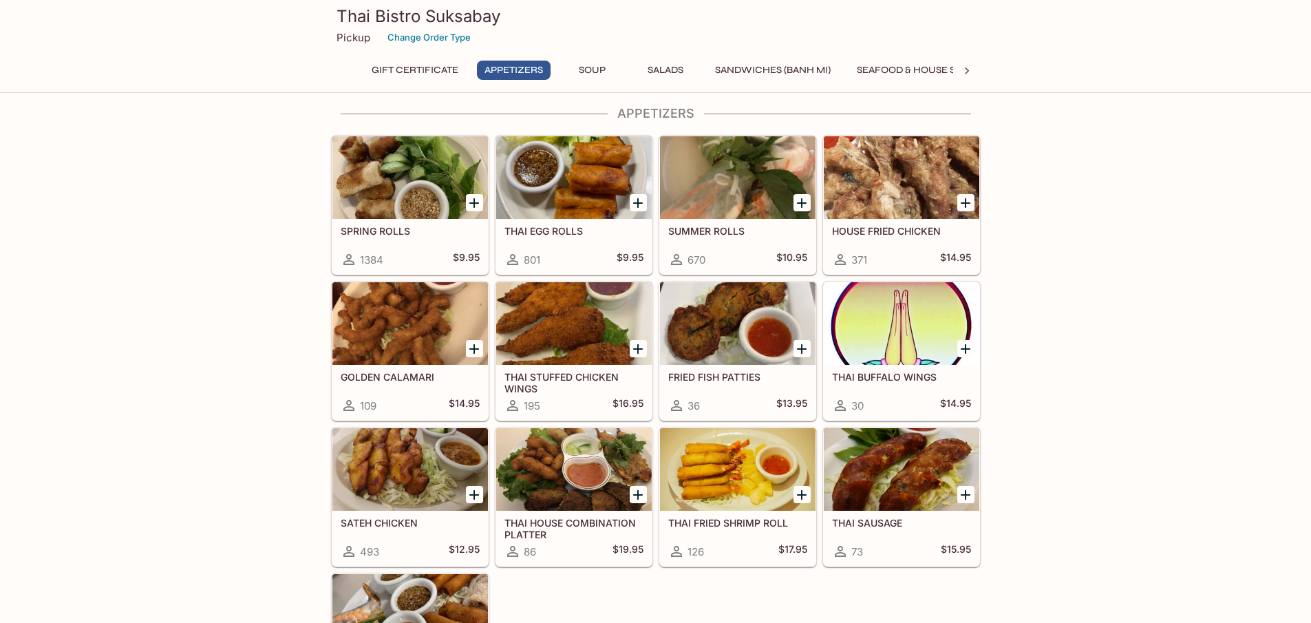 This screenshot has height=623, width=1311. Describe the element at coordinates (464, 551) in the screenshot. I see `h5: $12.95` at that location.